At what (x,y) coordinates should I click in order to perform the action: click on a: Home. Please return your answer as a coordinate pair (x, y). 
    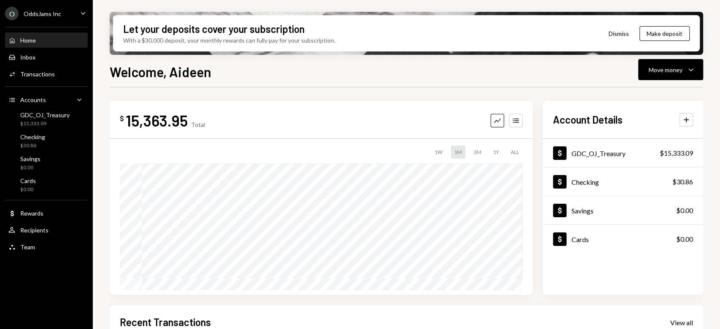
    Looking at the image, I should click on (46, 40).